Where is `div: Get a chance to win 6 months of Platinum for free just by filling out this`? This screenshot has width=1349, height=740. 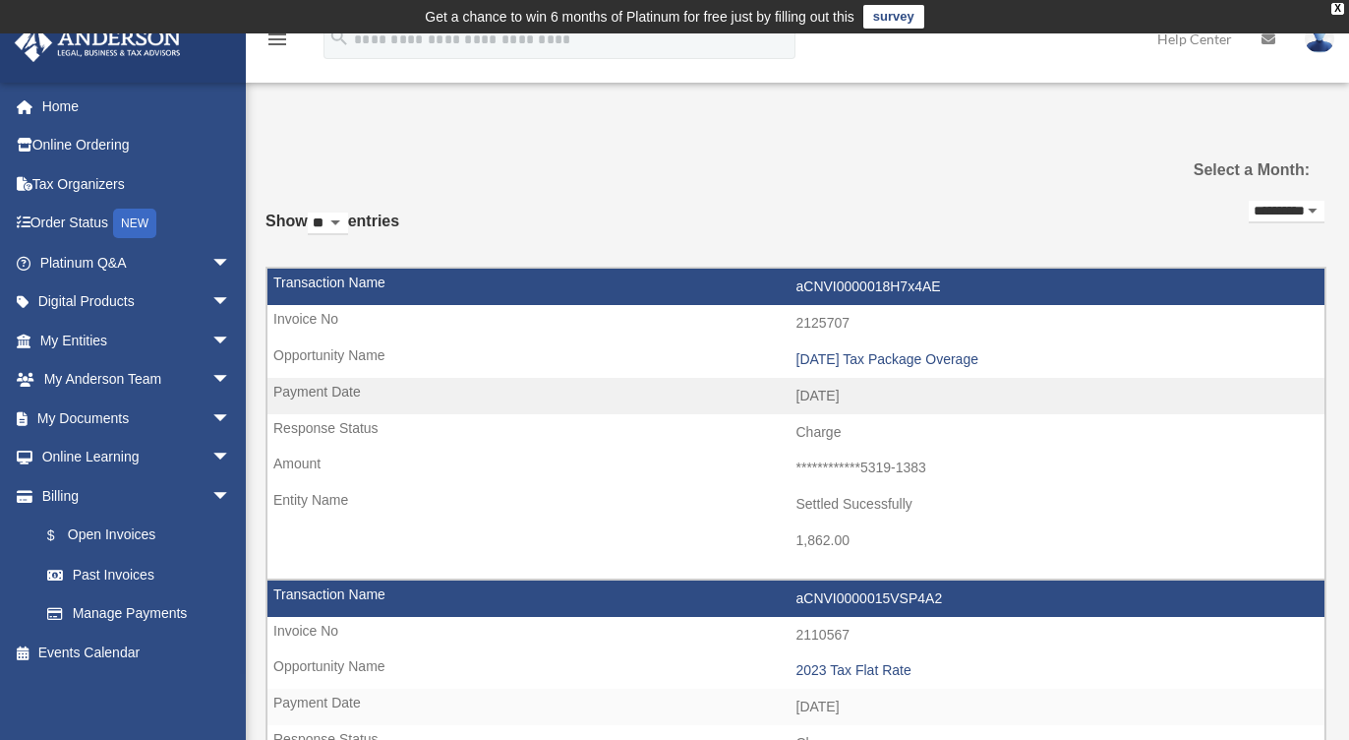 div: Get a chance to win 6 months of Platinum for free just by filling out this is located at coordinates (639, 17).